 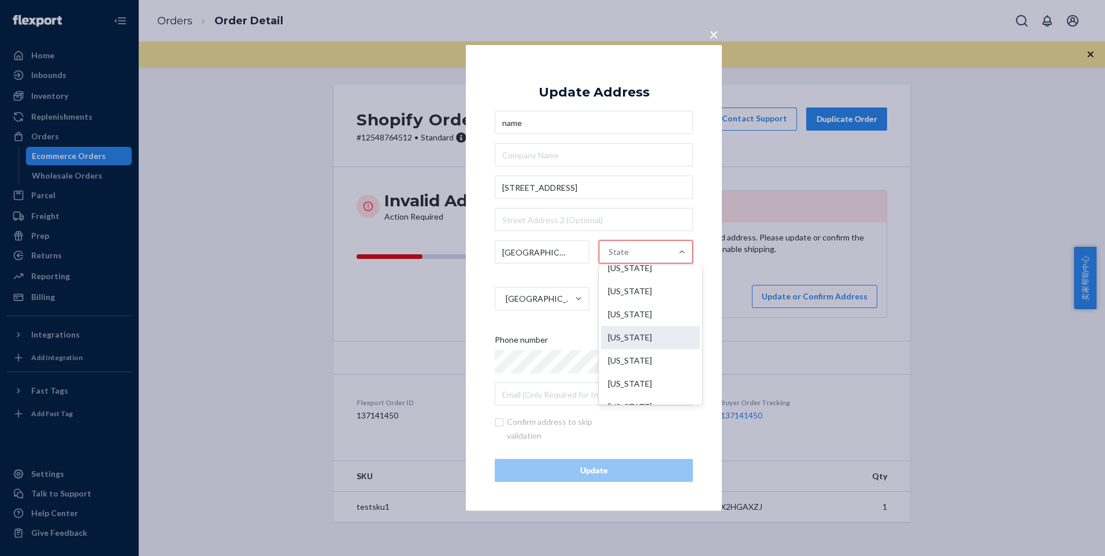 What do you see at coordinates (594, 92) in the screenshot?
I see `div: Update Address` at bounding box center [594, 92].